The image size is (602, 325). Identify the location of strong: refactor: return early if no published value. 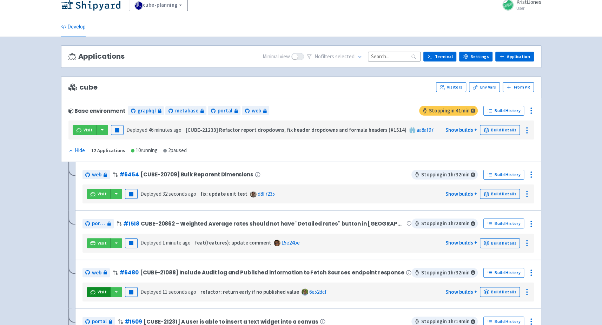
(250, 291).